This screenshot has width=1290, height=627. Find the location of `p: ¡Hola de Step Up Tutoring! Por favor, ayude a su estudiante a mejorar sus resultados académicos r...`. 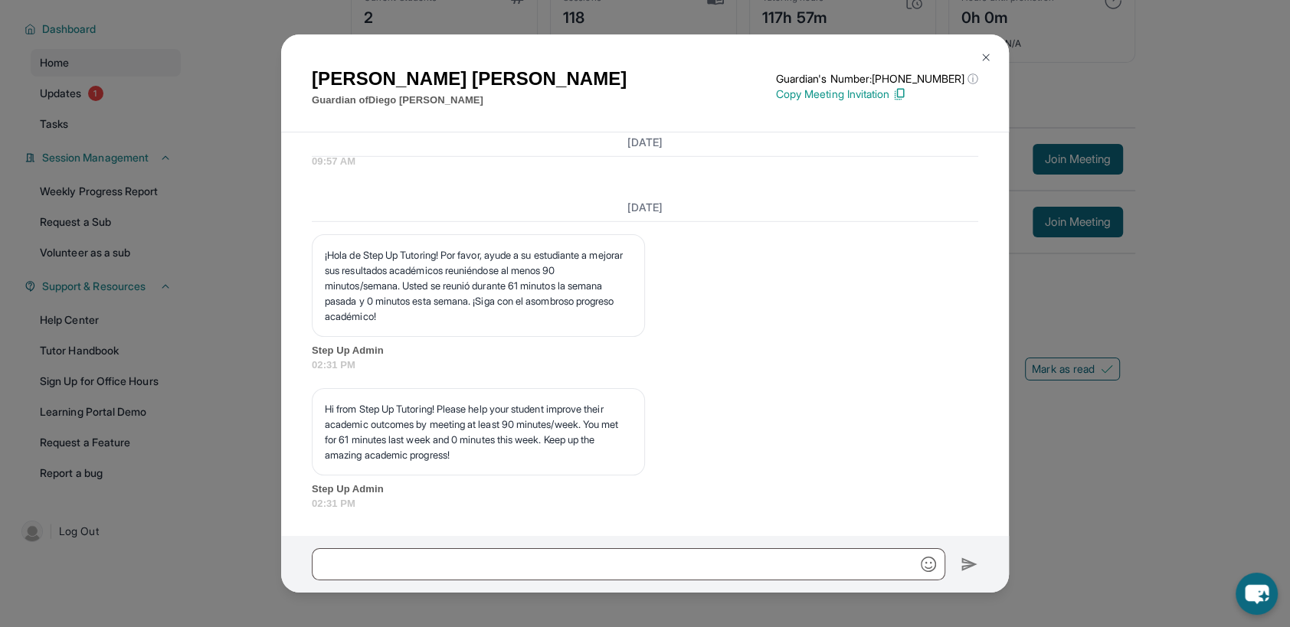

p: ¡Hola de Step Up Tutoring! Por favor, ayude a su estudiante a mejorar sus resultados académicos r... is located at coordinates (478, 286).